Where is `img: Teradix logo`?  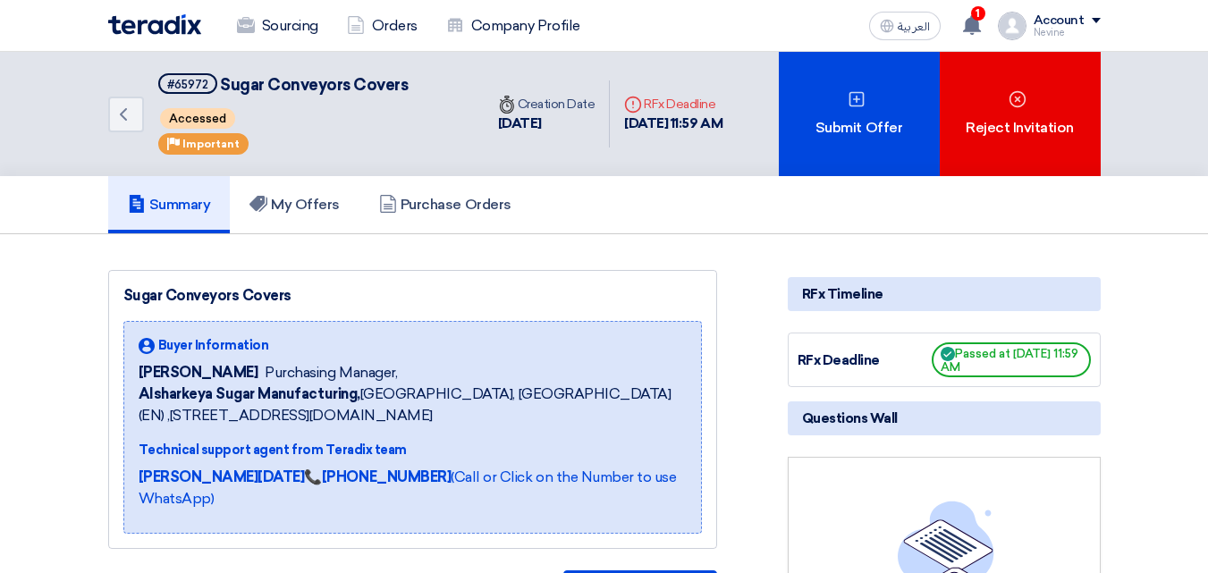
img: Teradix logo is located at coordinates (155, 24).